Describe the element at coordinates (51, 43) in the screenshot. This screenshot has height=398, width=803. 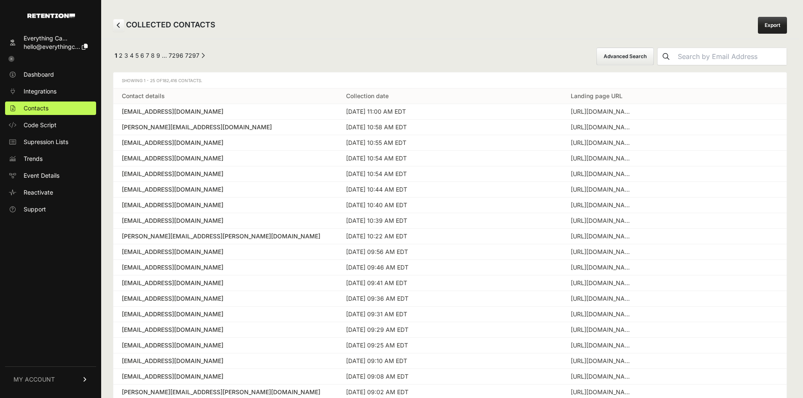
I see `a: Everything Ca... hello@everythingc...` at that location.